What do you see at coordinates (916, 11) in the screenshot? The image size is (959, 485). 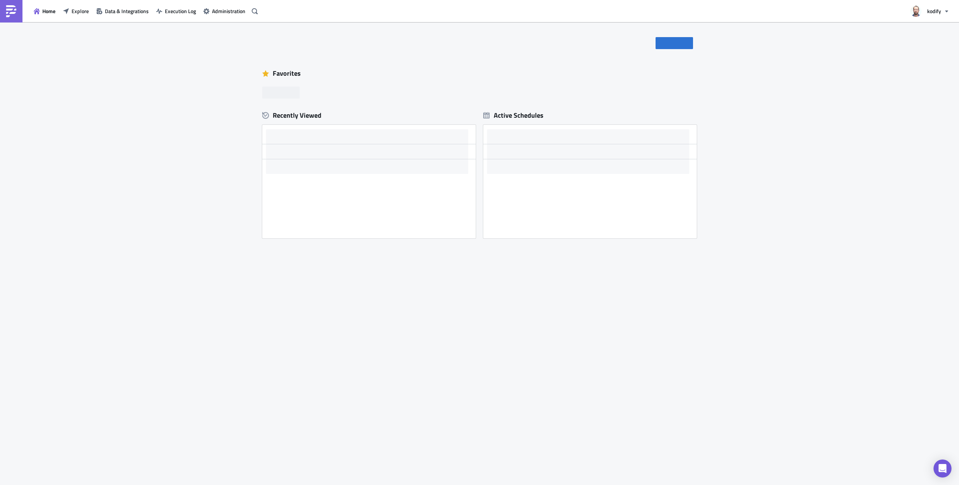 I see `img: Avatar` at bounding box center [916, 11].